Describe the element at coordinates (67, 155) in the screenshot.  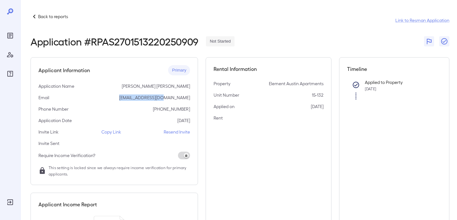
I see `p: Require Income Verification?` at that location.